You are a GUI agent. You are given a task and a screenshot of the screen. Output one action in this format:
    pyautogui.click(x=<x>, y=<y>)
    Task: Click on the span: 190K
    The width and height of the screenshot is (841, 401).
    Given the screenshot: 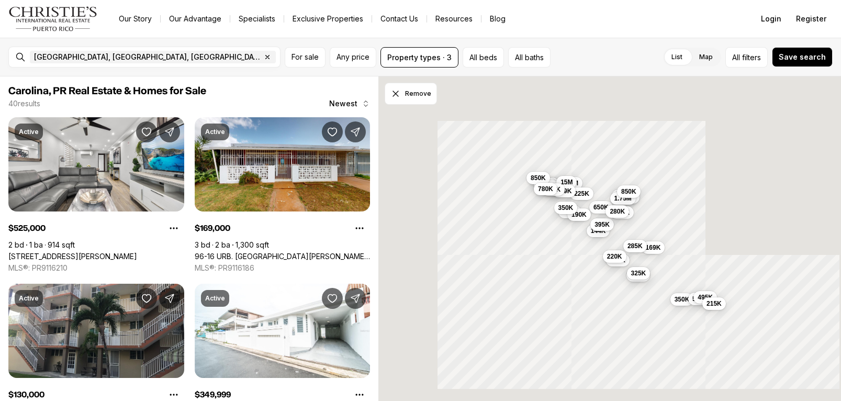 What is the action you would take?
    pyautogui.click(x=579, y=214)
    